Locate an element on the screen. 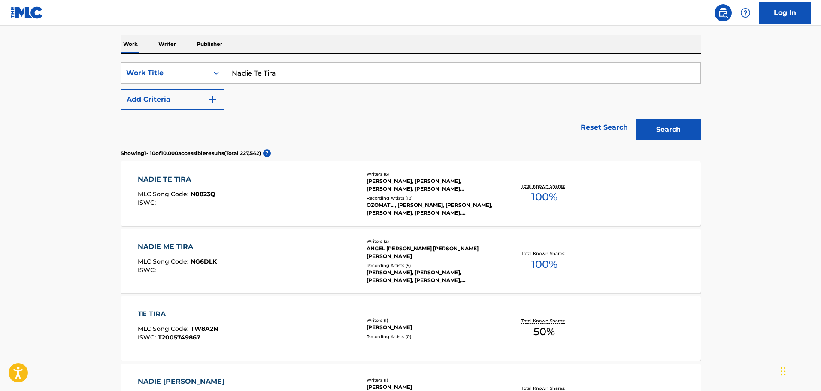 Image resolution: width=821 pixels, height=391 pixels. form: Search Form is located at coordinates (411, 103).